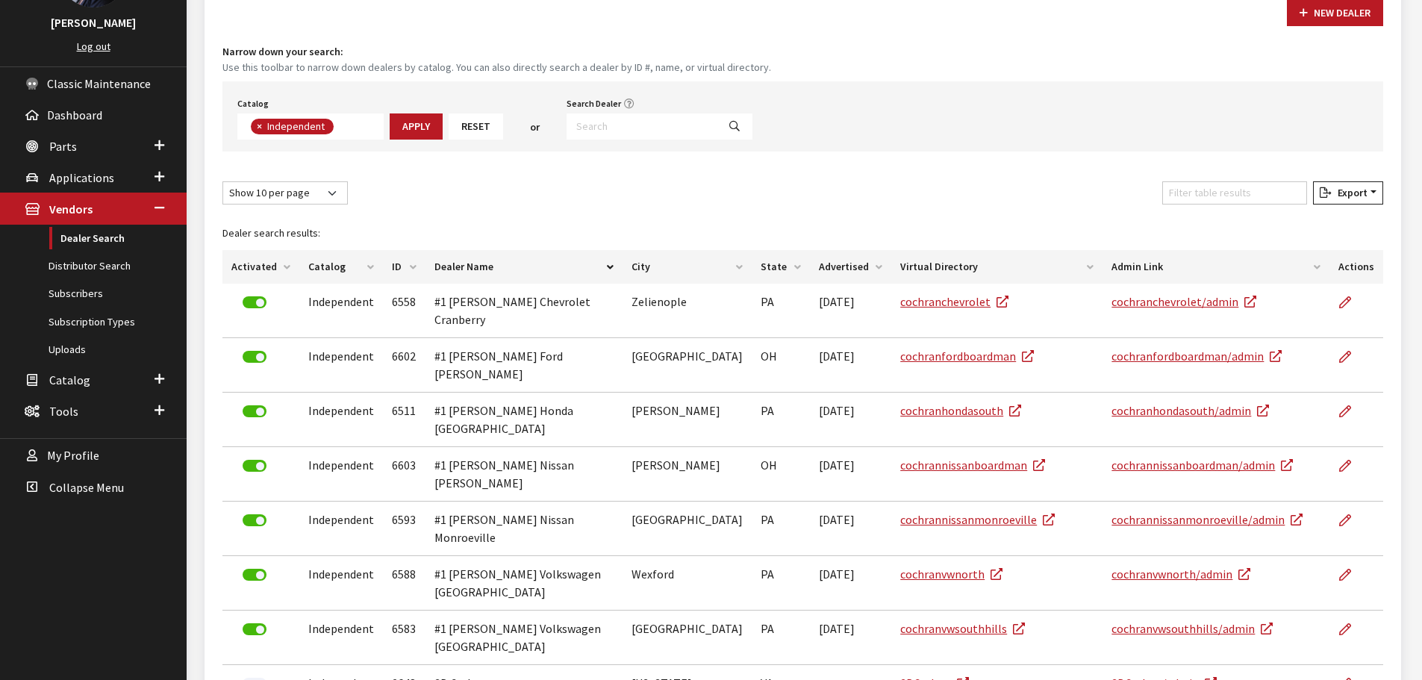 The image size is (1422, 680). What do you see at coordinates (687, 266) in the screenshot?
I see `th: City: activate to sort column ascending` at bounding box center [687, 266].